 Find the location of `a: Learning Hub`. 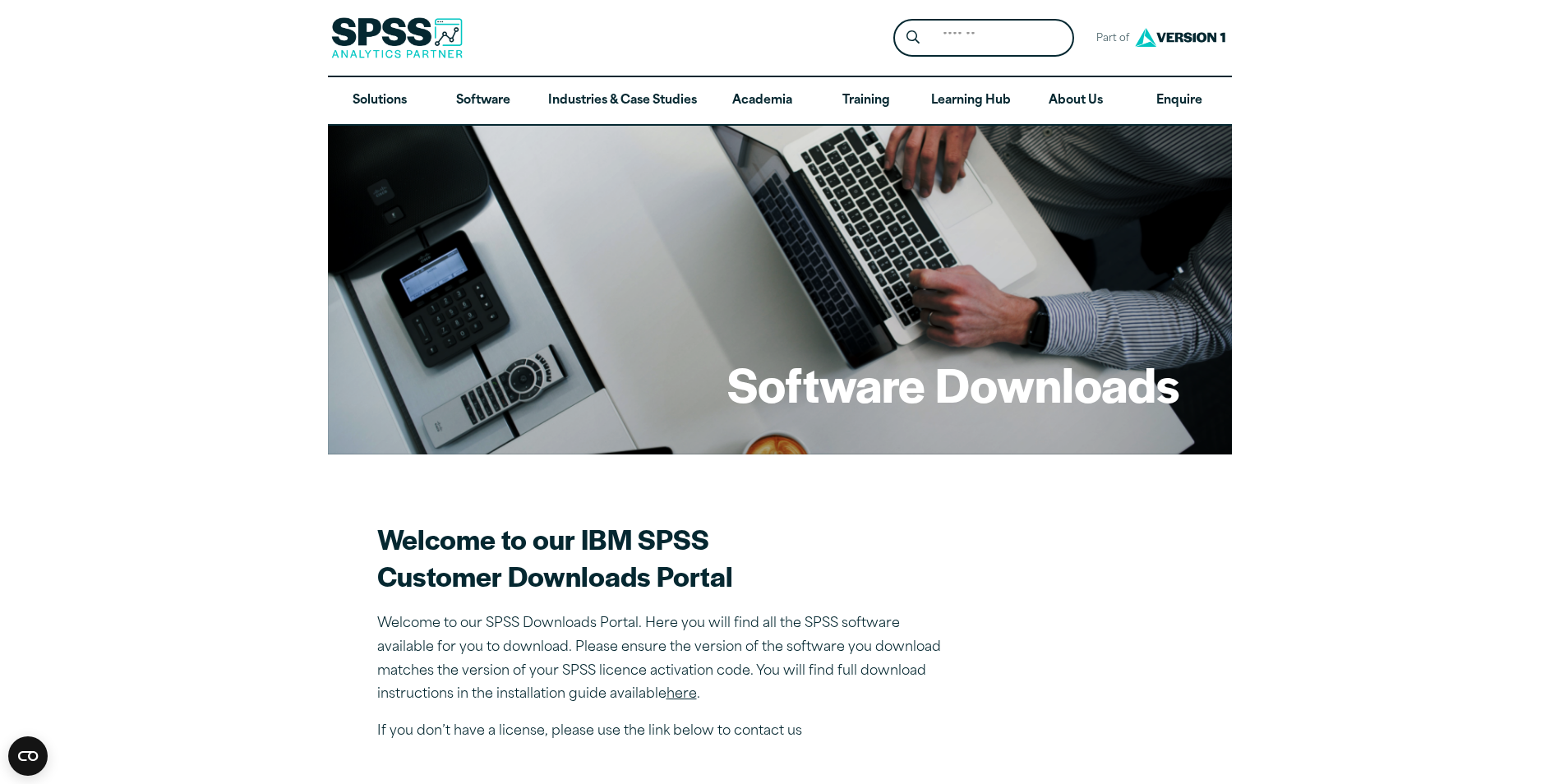

a: Learning Hub is located at coordinates (970, 101).